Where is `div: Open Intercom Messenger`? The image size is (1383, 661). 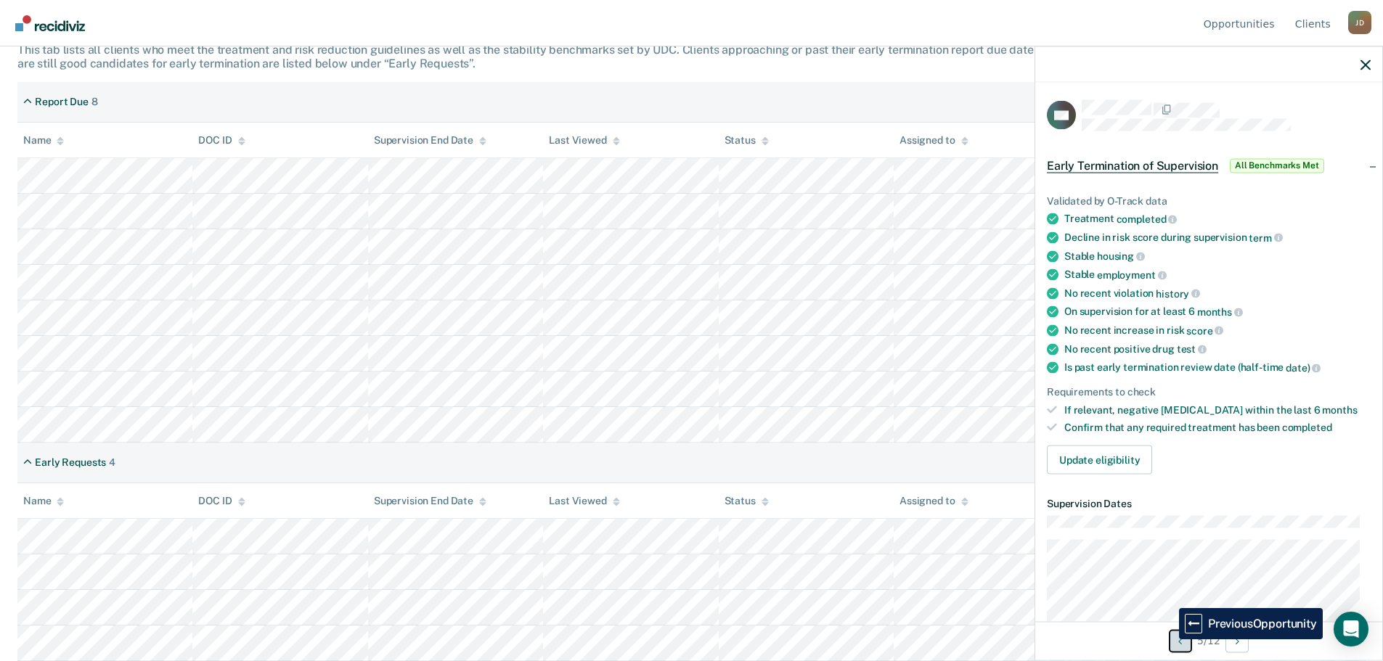
div: Open Intercom Messenger is located at coordinates (1351, 629).